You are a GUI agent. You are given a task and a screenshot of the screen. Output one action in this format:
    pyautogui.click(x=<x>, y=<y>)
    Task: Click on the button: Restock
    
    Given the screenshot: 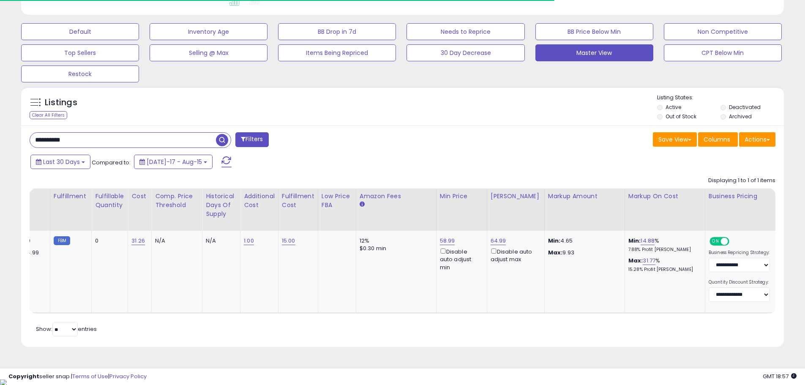 What is the action you would take?
    pyautogui.click(x=80, y=74)
    